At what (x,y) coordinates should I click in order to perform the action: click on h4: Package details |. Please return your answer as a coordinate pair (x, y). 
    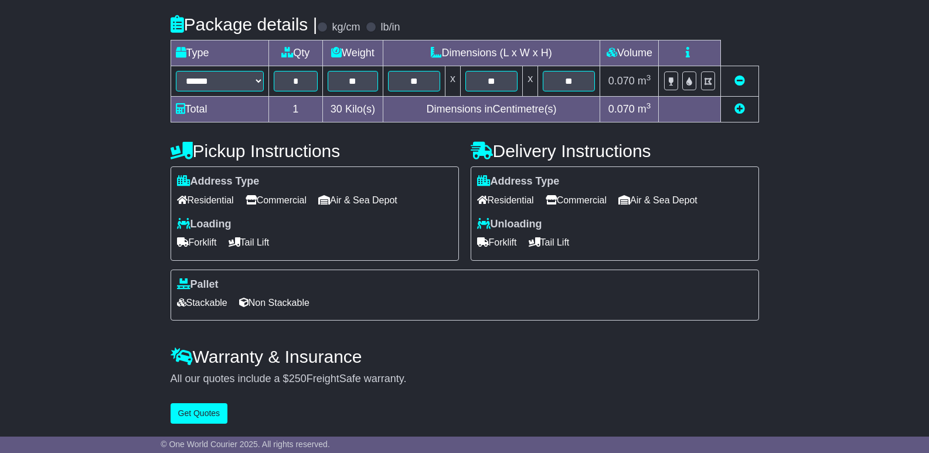
    Looking at the image, I should click on (244, 24).